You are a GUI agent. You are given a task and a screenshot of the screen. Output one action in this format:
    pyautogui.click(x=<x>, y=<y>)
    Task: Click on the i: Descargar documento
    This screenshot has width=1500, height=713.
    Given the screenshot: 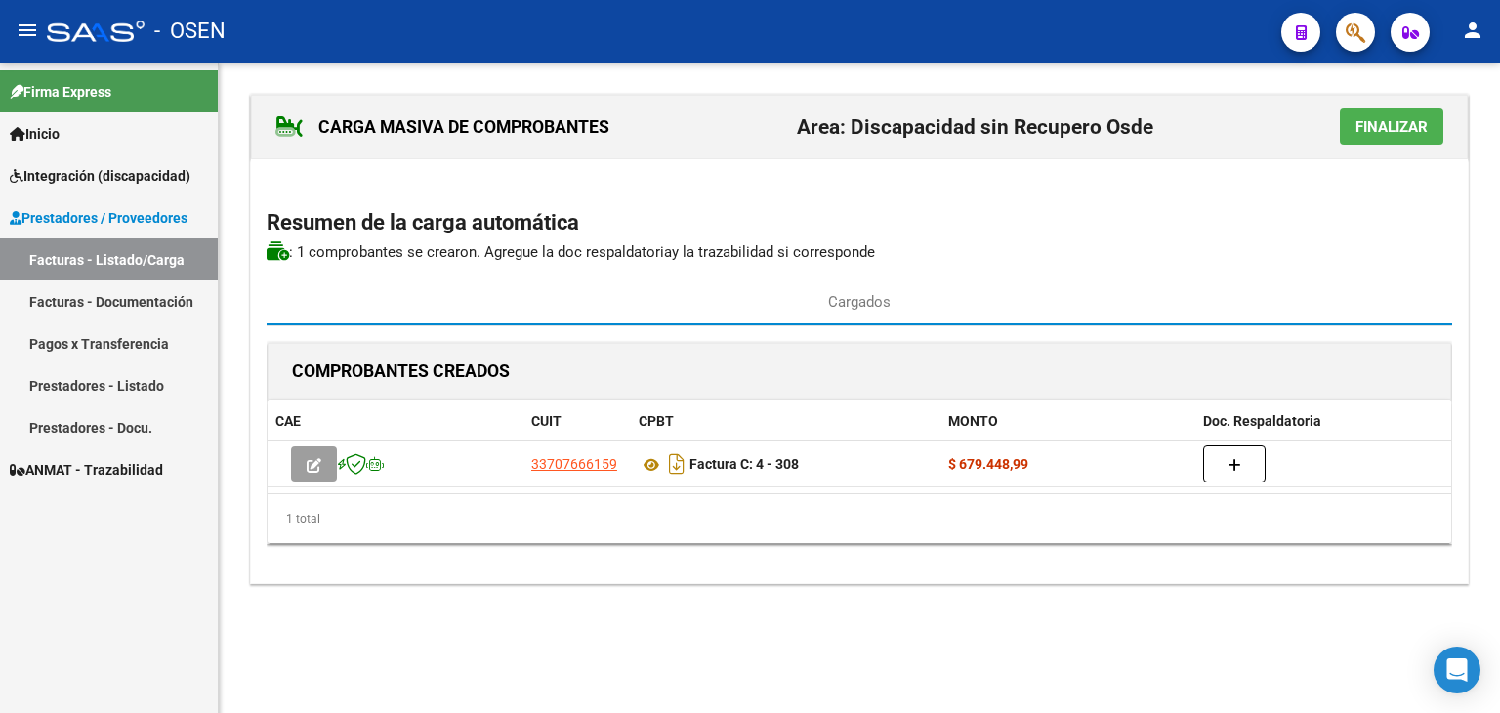 What is the action you would take?
    pyautogui.click(x=677, y=464)
    